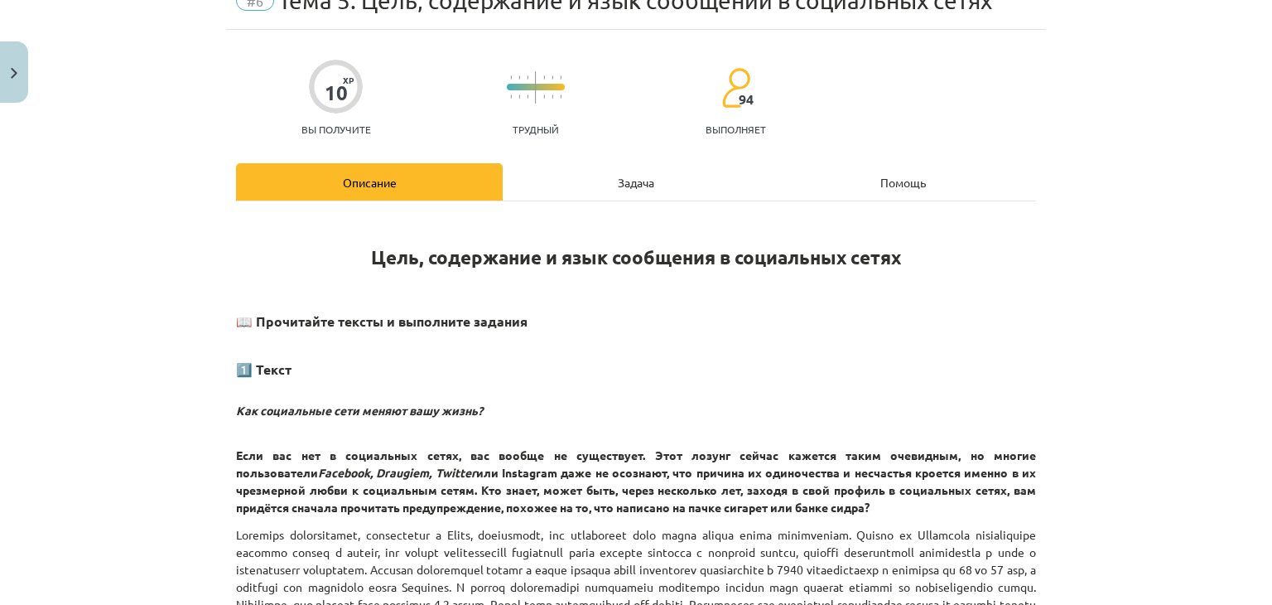 The width and height of the screenshot is (1272, 605). Describe the element at coordinates (746, 99) in the screenshot. I see `font: 94` at that location.